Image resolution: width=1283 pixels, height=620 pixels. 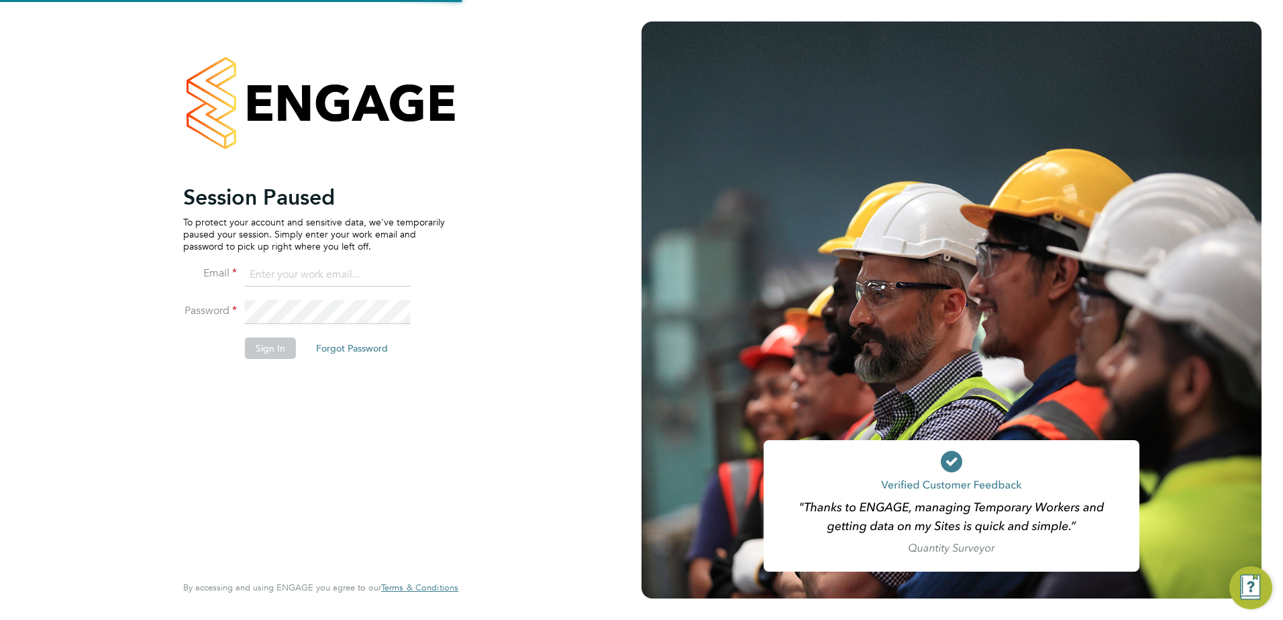 I want to click on span: Terms & Conditions, so click(x=419, y=587).